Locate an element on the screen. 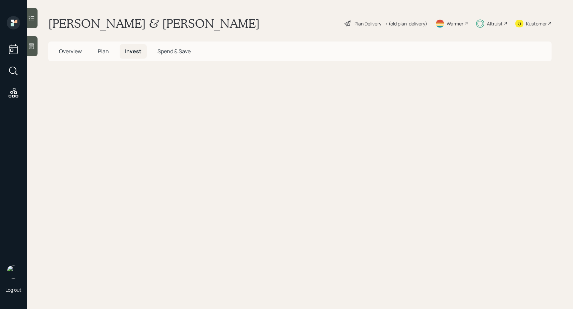 The height and width of the screenshot is (309, 573). span: Invest is located at coordinates (133, 51).